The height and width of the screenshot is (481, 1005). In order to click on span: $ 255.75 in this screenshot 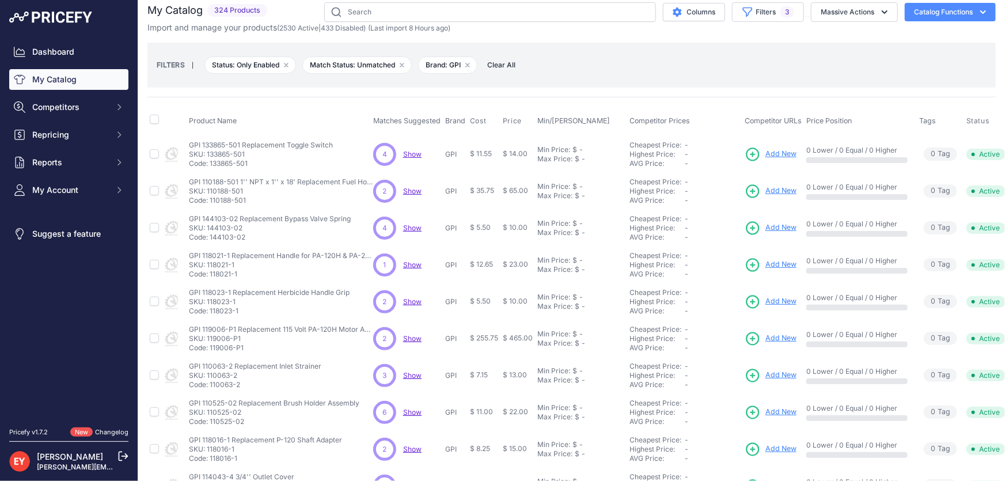, I will do `click(484, 338)`.